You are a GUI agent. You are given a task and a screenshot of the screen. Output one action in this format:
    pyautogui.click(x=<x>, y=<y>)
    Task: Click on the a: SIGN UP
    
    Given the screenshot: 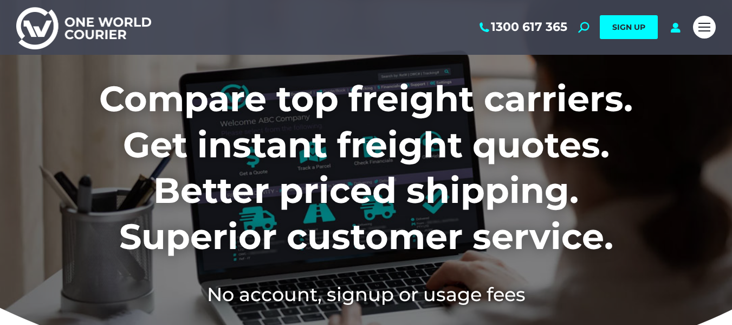 What is the action you would take?
    pyautogui.click(x=629, y=27)
    